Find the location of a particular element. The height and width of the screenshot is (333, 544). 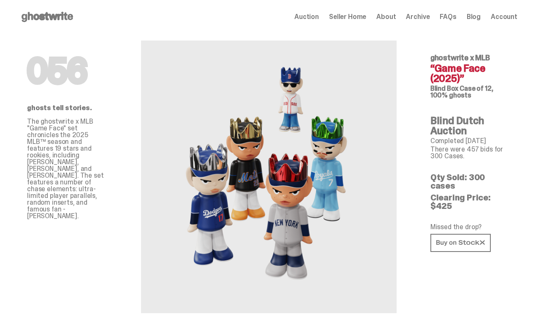

a: FAQs is located at coordinates (448, 17).